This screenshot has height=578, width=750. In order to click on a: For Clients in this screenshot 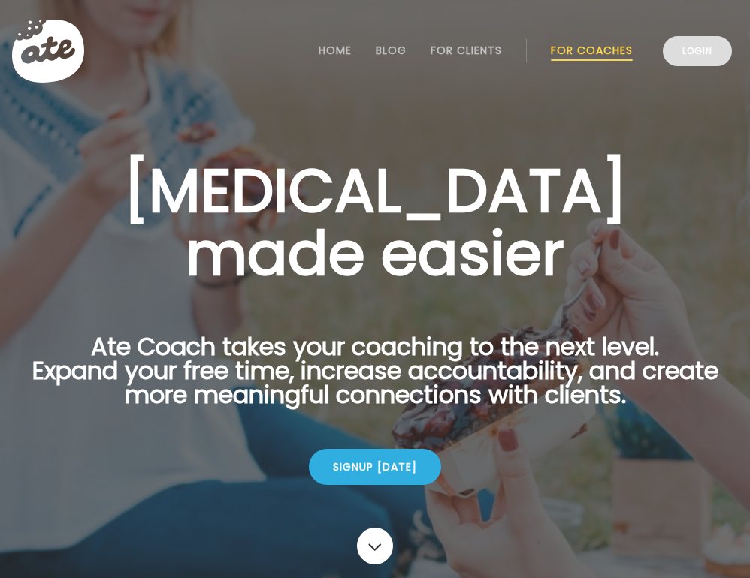, I will do `click(466, 50)`.